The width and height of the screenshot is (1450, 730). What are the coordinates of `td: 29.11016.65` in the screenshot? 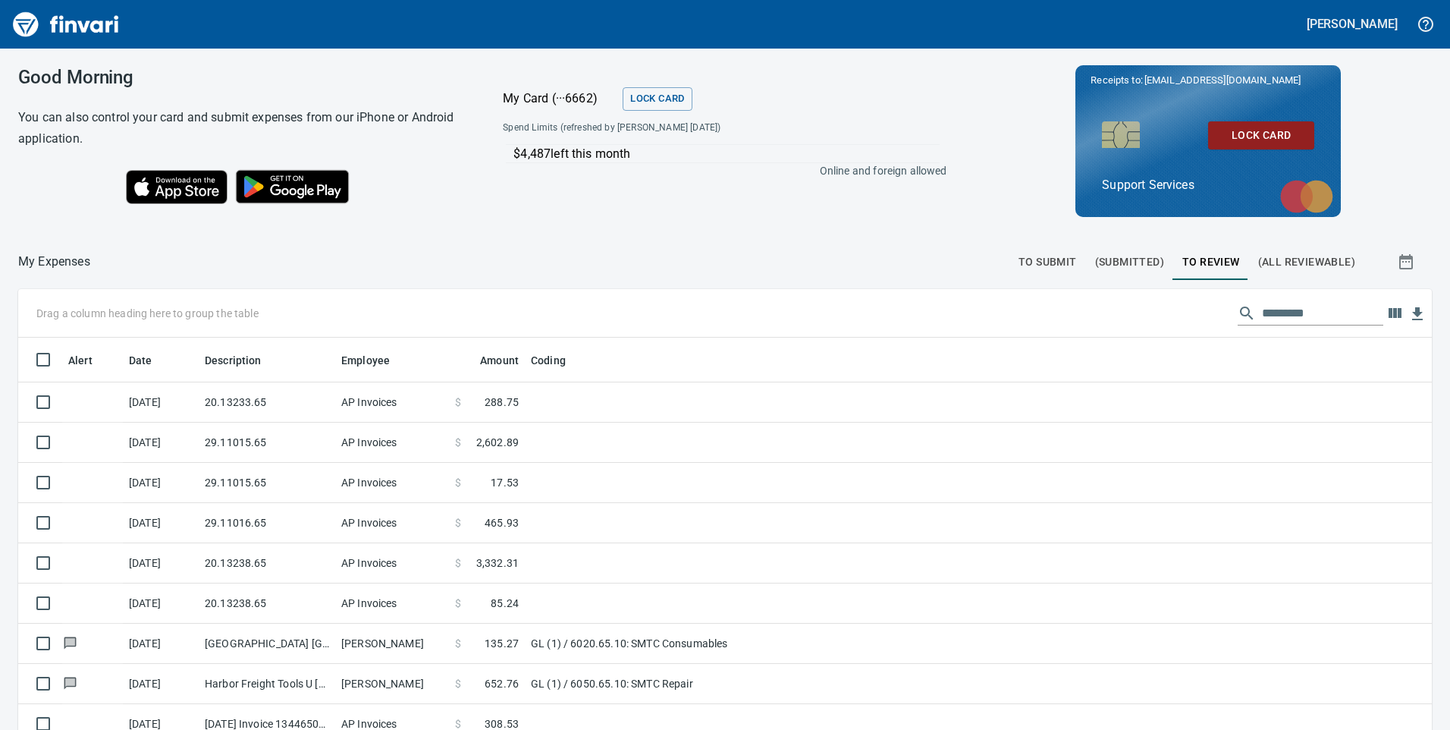 It's located at (267, 523).